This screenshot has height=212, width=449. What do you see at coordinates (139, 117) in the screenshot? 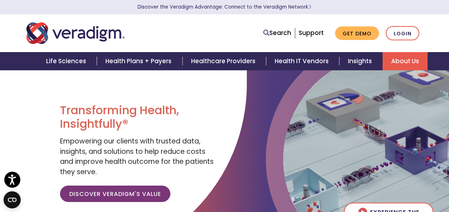
I see `h1: Transforming Health, Insightfully®` at bounding box center [139, 117].